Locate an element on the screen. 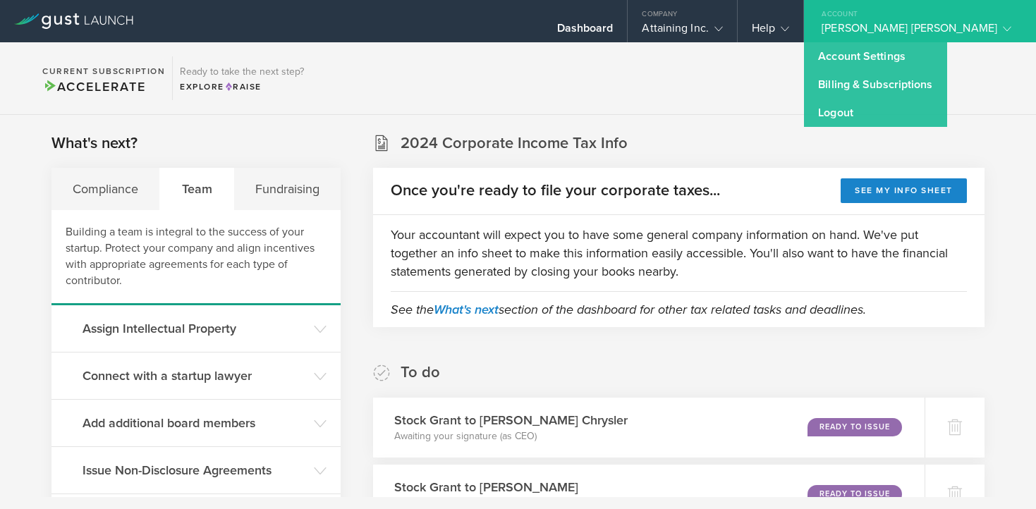 The height and width of the screenshot is (509, 1036). div: Chat Widget is located at coordinates (1001, 475).